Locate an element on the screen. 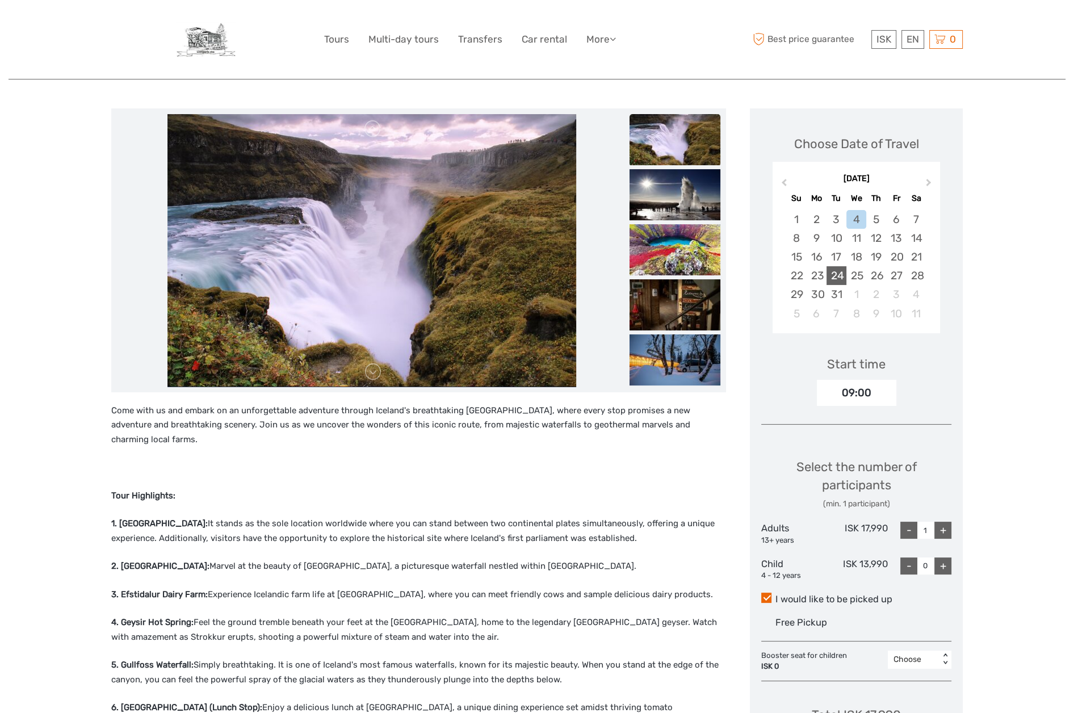  div: Choose Tuesday, March 3rd, 2026 is located at coordinates (836, 219).